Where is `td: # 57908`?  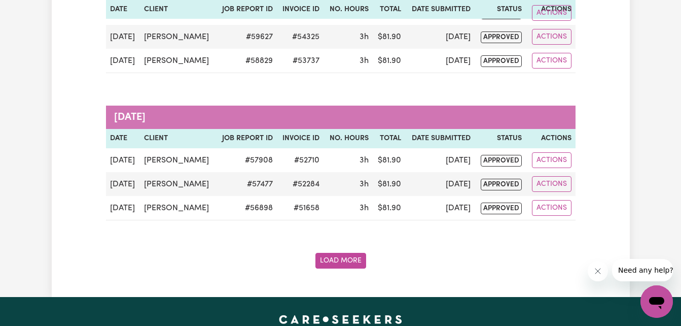
td: # 57908 is located at coordinates (246, 160).